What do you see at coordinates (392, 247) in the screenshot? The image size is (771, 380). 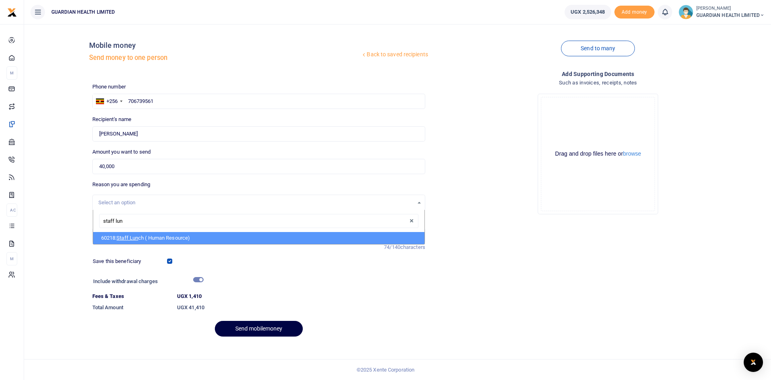 I see `span: 74/140` at bounding box center [392, 247].